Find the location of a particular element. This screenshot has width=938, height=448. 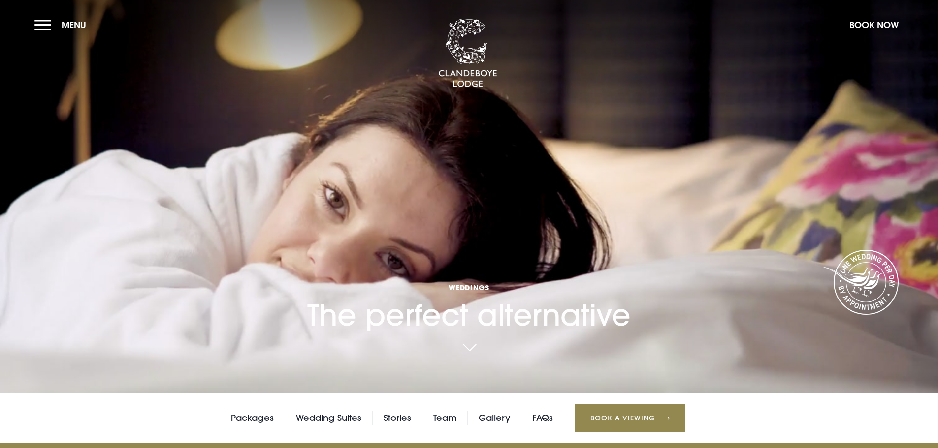

a: Stories is located at coordinates (397, 418).